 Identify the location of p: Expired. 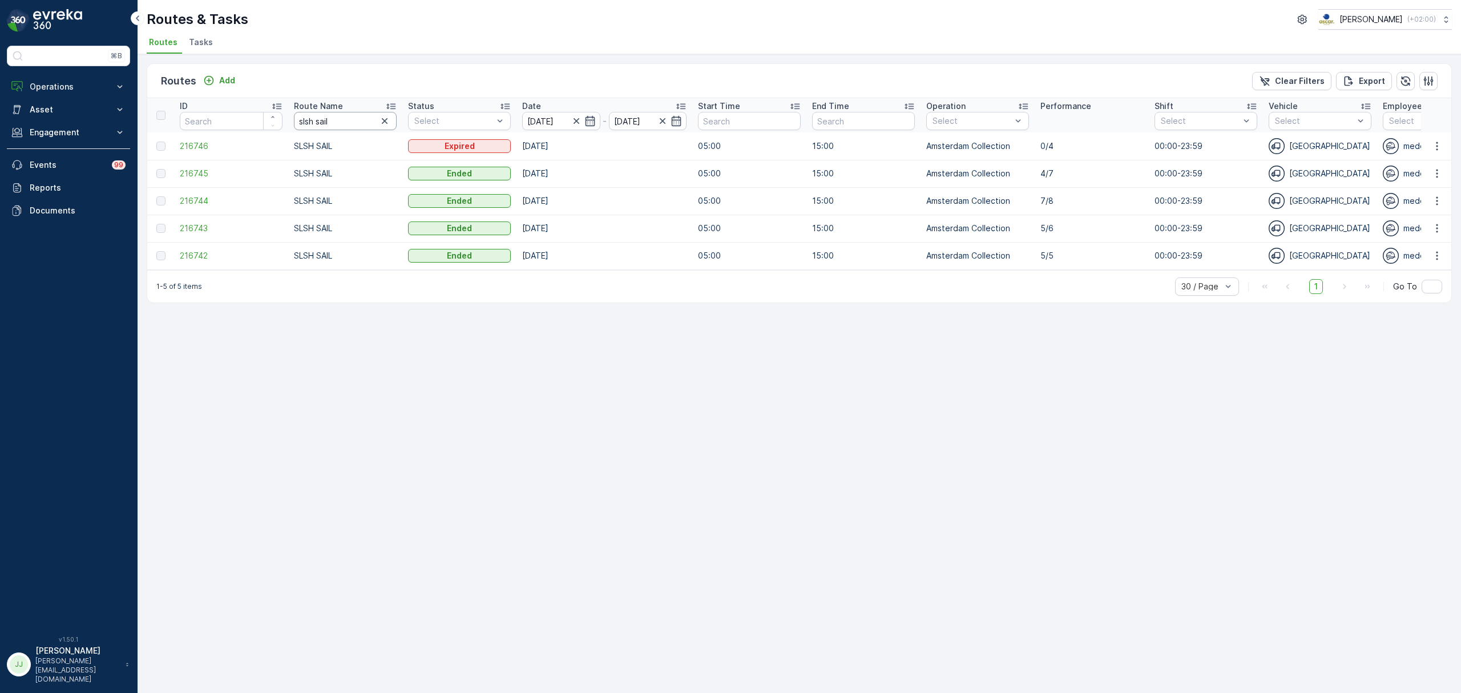
(459, 146).